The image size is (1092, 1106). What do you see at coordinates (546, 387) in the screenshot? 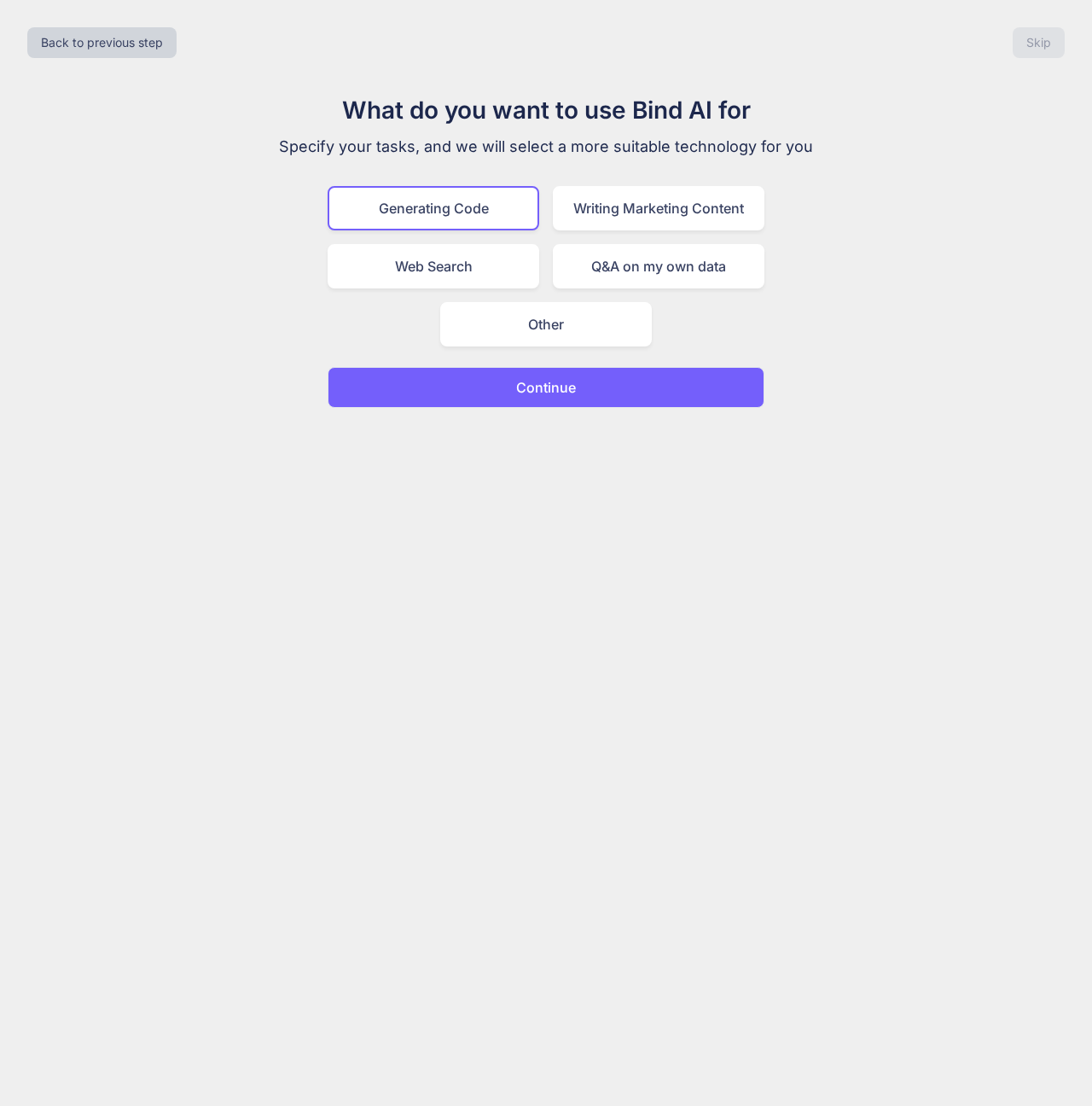
I see `button: Continue` at bounding box center [546, 387].